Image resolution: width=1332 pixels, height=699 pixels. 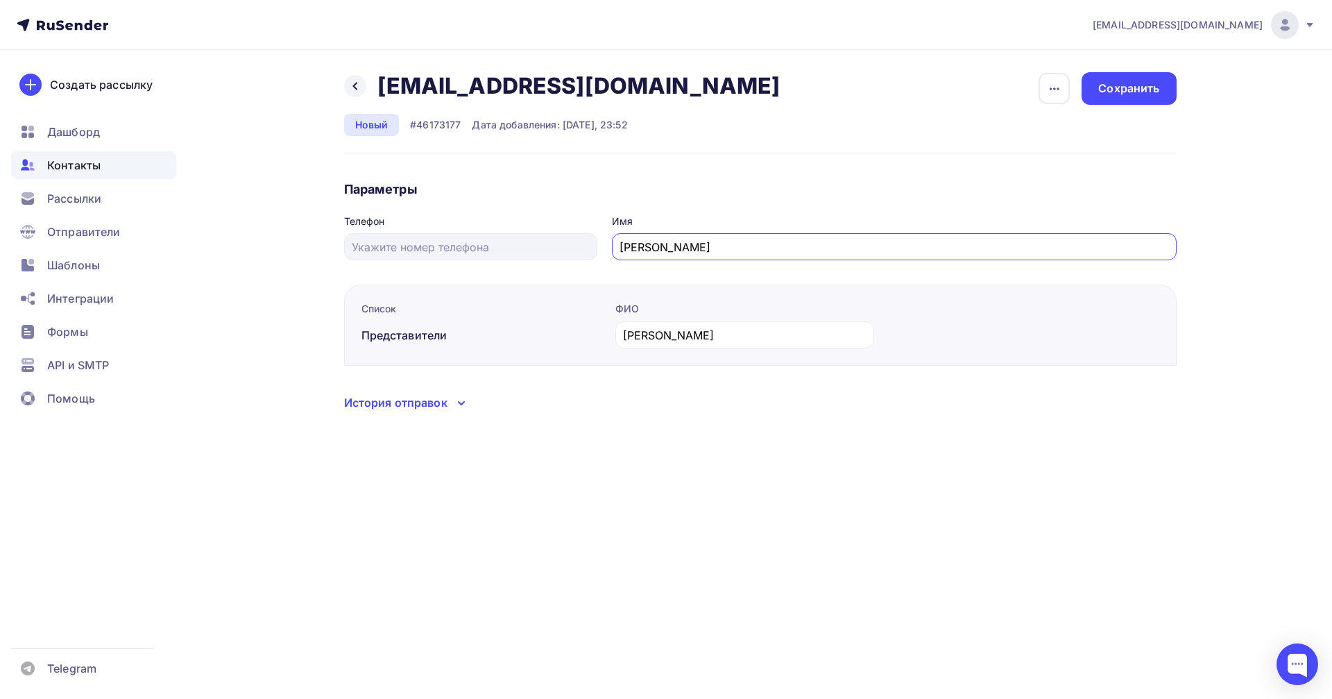 What do you see at coordinates (435, 125) in the screenshot?
I see `div: #46173177` at bounding box center [435, 125].